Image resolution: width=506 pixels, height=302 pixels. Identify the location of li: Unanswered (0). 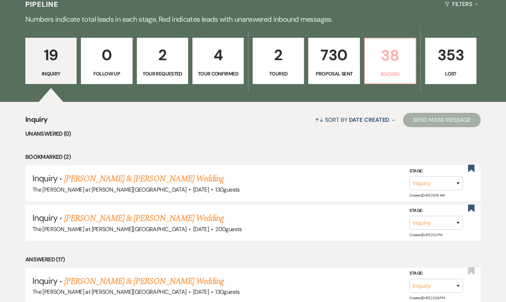
(253, 134).